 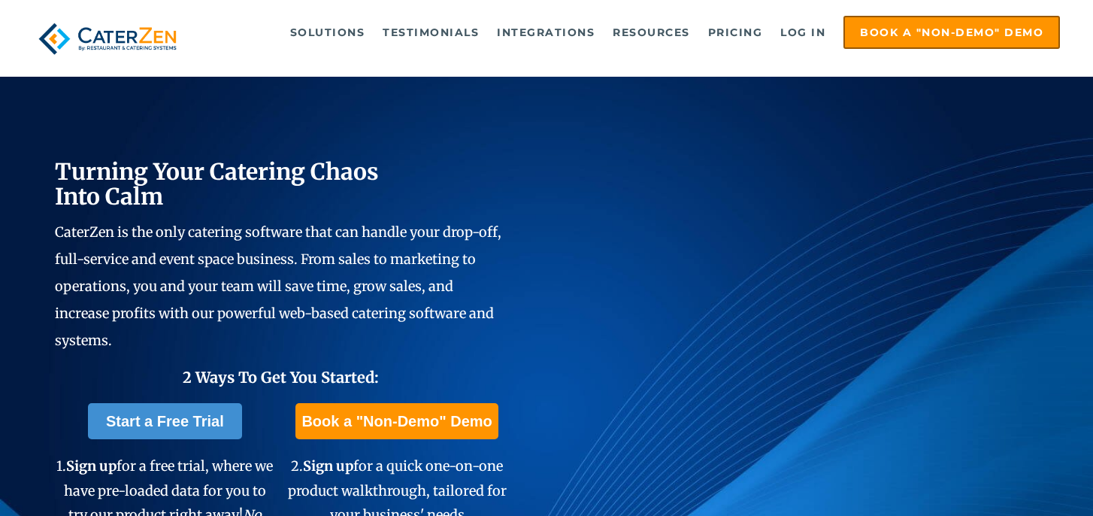 What do you see at coordinates (431, 32) in the screenshot?
I see `a: Testimonials` at bounding box center [431, 32].